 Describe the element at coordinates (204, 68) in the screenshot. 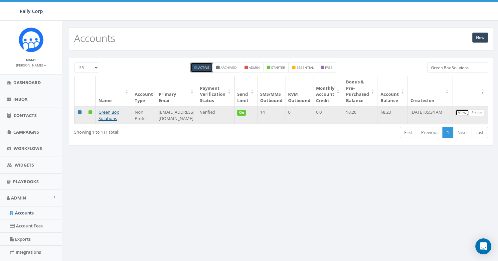

I see `small: Active` at that location.